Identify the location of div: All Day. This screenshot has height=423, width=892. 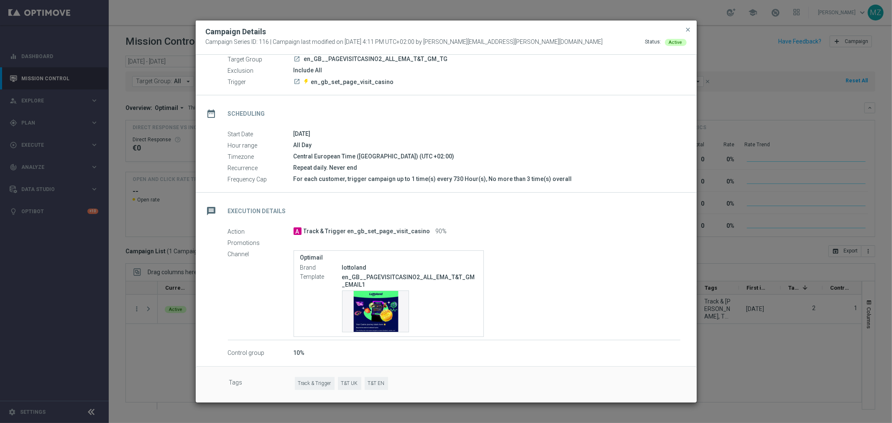
(487, 145).